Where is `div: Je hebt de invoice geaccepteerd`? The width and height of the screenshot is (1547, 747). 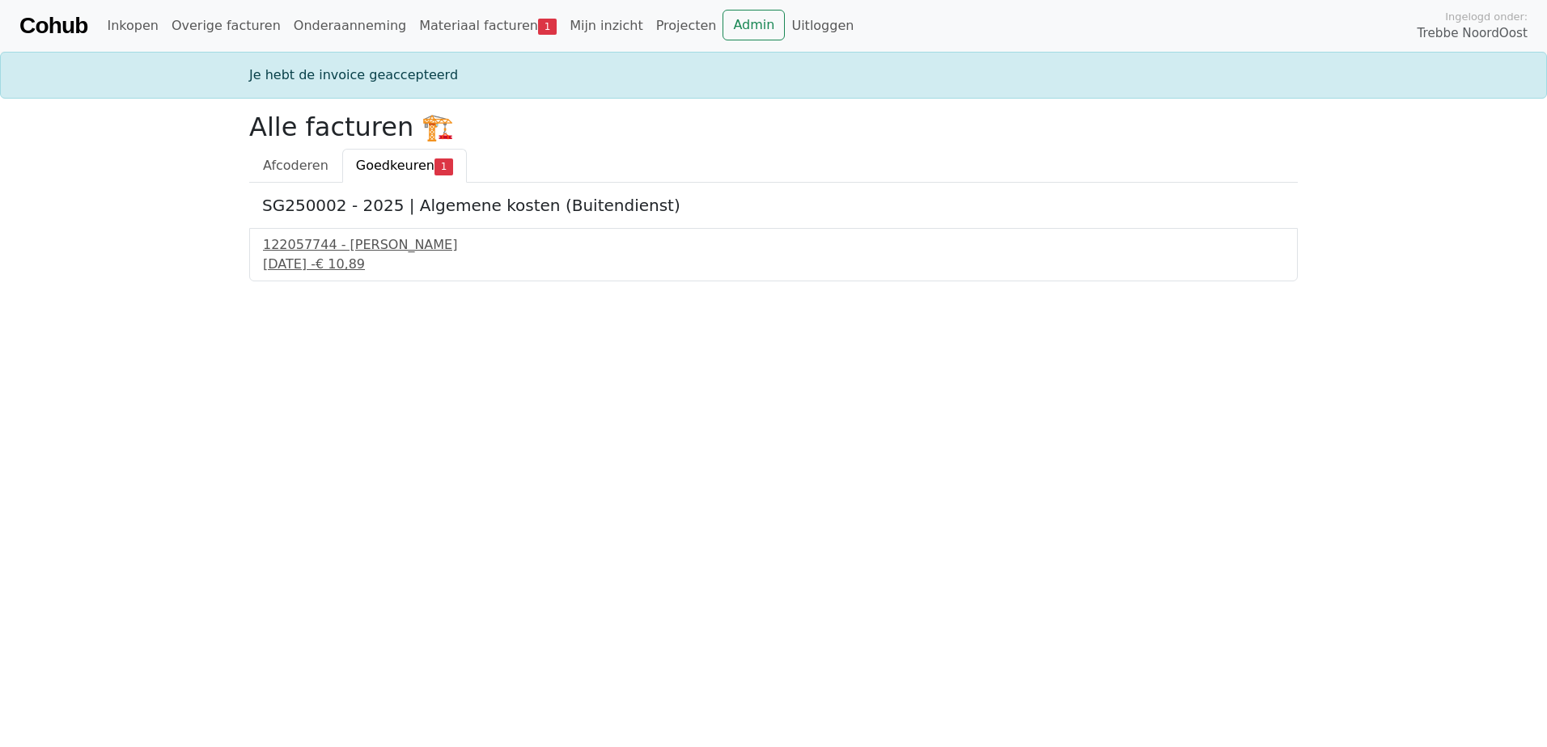
div: Je hebt de invoice geaccepteerd is located at coordinates (773, 75).